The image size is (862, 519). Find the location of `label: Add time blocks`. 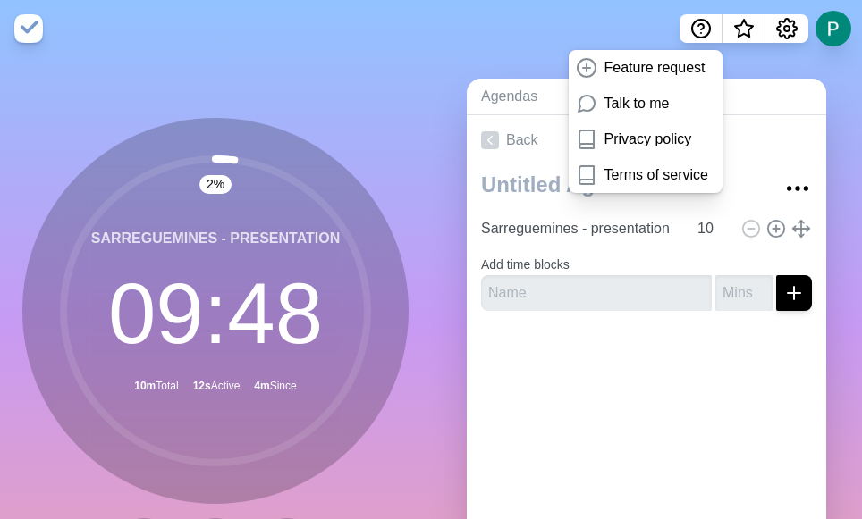

label: Add time blocks is located at coordinates (525, 265).